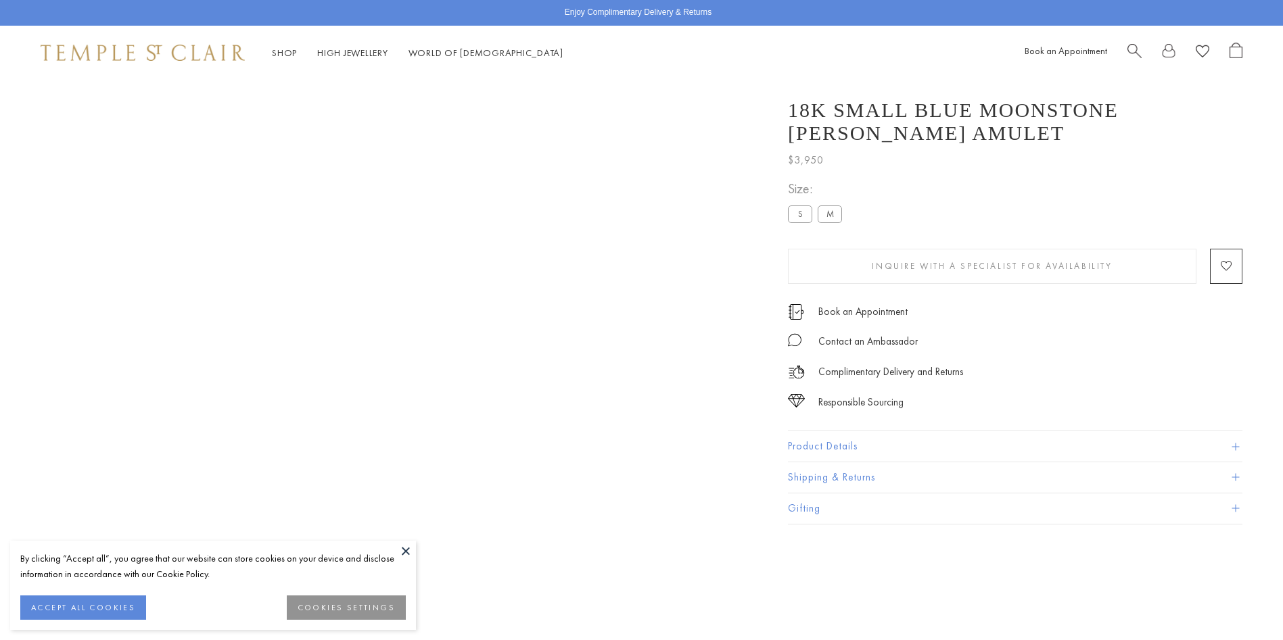  I want to click on div: Contact an Ambassador, so click(868, 342).